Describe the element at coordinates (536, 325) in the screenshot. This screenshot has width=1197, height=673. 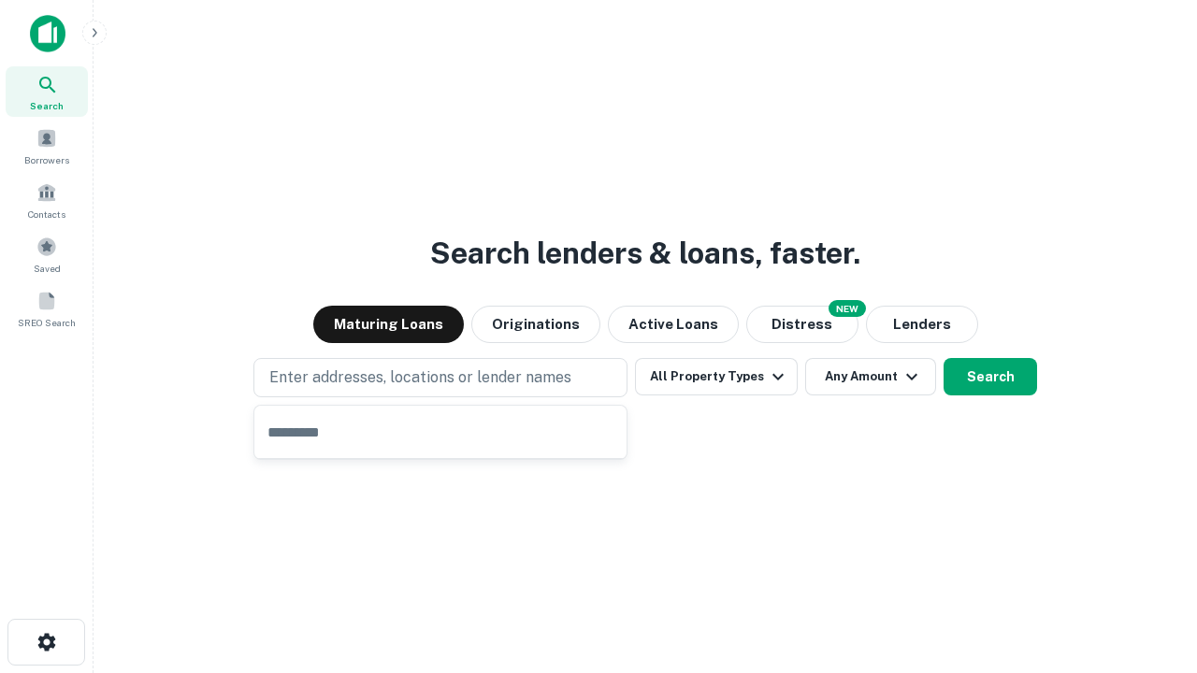
I see `button: Originations` at that location.